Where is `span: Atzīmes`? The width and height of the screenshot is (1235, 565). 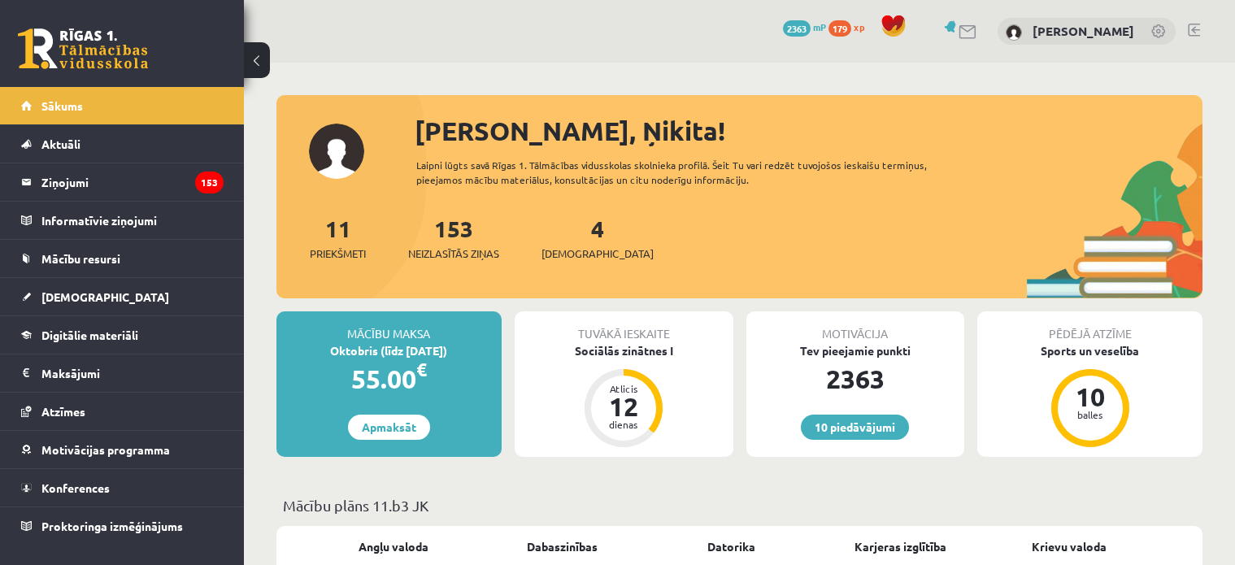
span: Atzīmes is located at coordinates (63, 411).